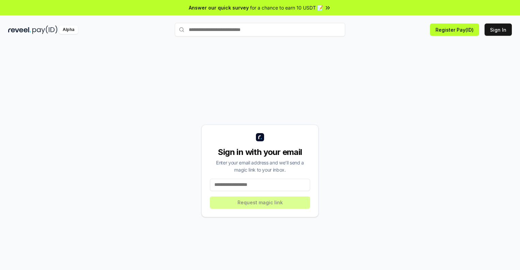 This screenshot has height=270, width=520. Describe the element at coordinates (219, 8) in the screenshot. I see `span: Answer our quick survey` at that location.